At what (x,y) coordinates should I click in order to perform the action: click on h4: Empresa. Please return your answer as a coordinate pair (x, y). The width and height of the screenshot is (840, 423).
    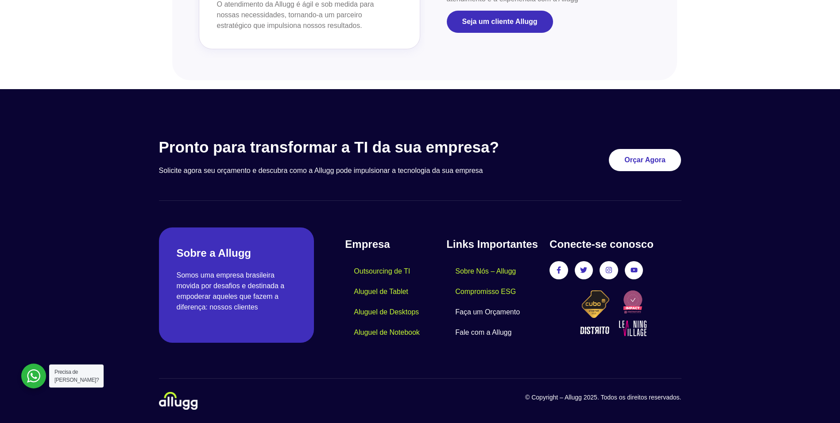
    Looking at the image, I should click on (396, 244).